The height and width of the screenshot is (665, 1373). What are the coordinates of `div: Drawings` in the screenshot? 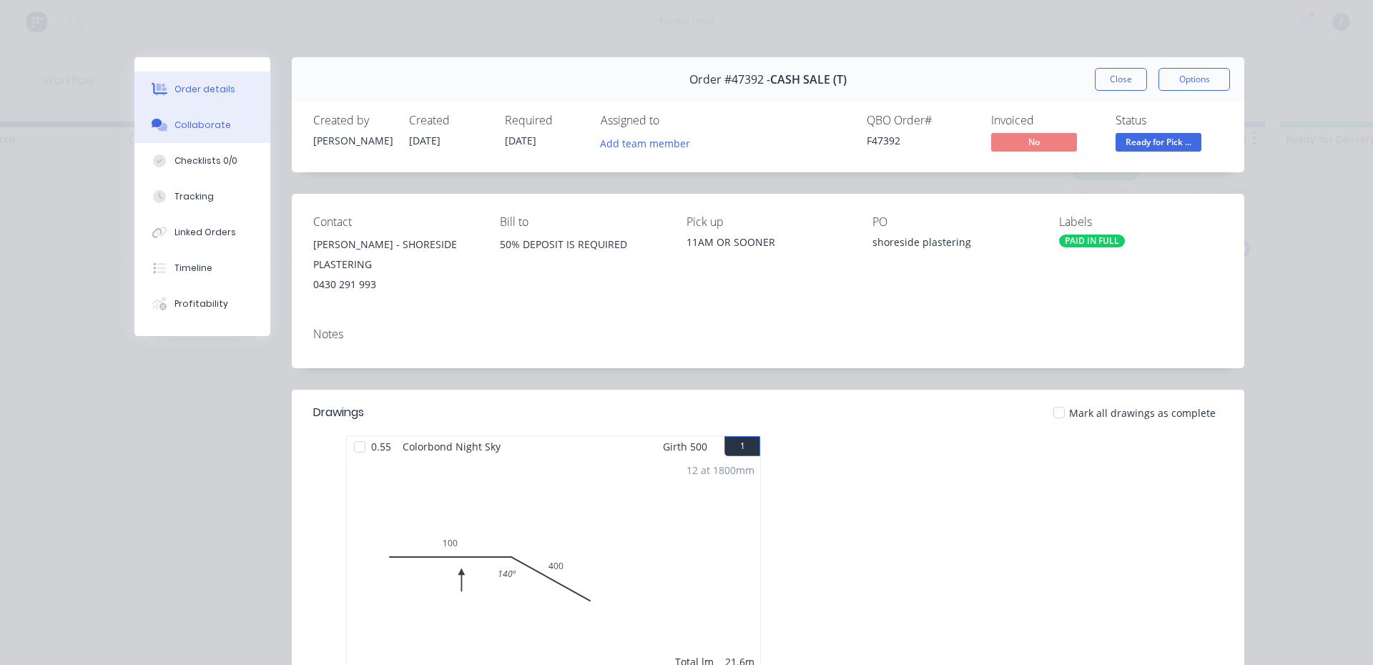 It's located at (338, 413).